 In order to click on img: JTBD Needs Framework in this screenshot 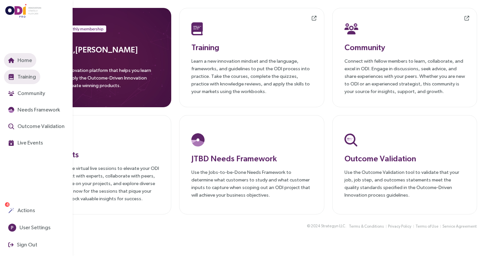, I will do `click(11, 110)`.